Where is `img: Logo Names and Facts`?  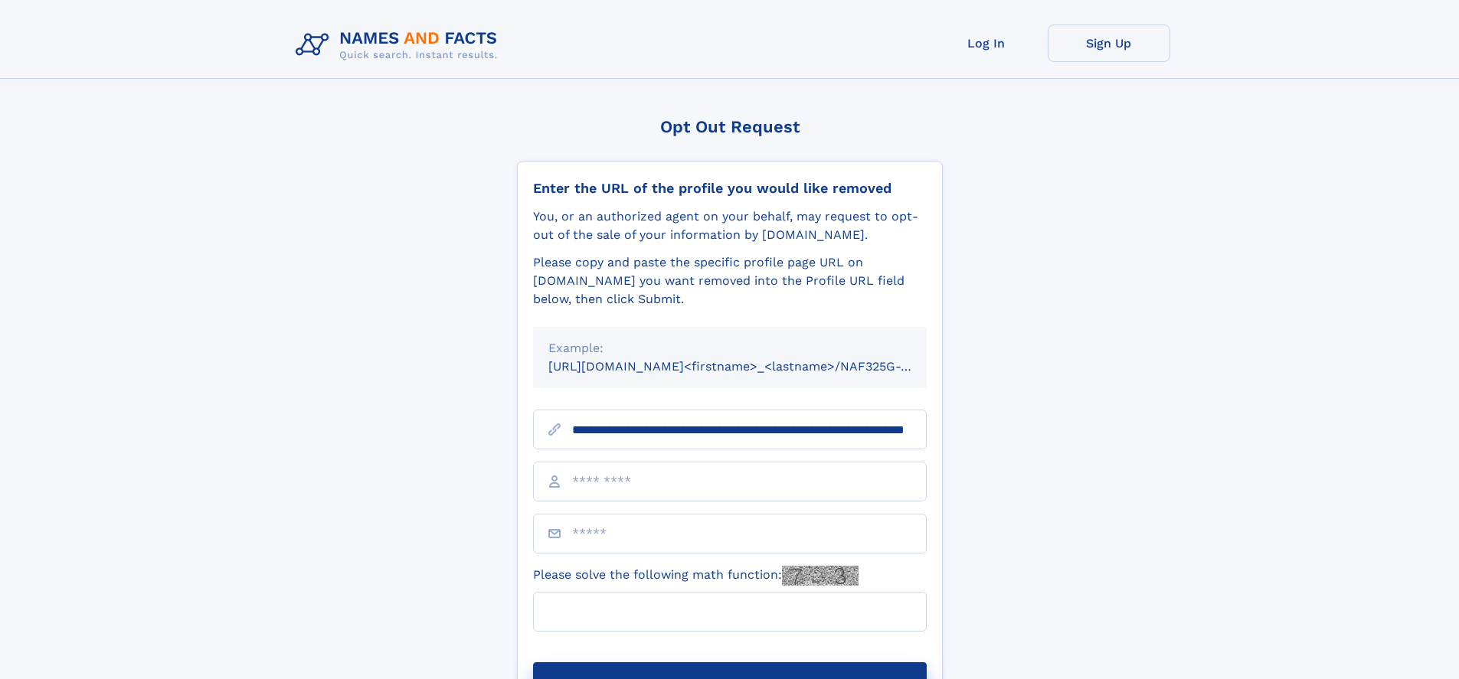 img: Logo Names and Facts is located at coordinates (400, 45).